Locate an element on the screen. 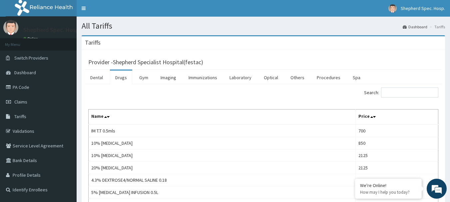 The height and width of the screenshot is (202, 450). a: Procedures is located at coordinates (328, 78).